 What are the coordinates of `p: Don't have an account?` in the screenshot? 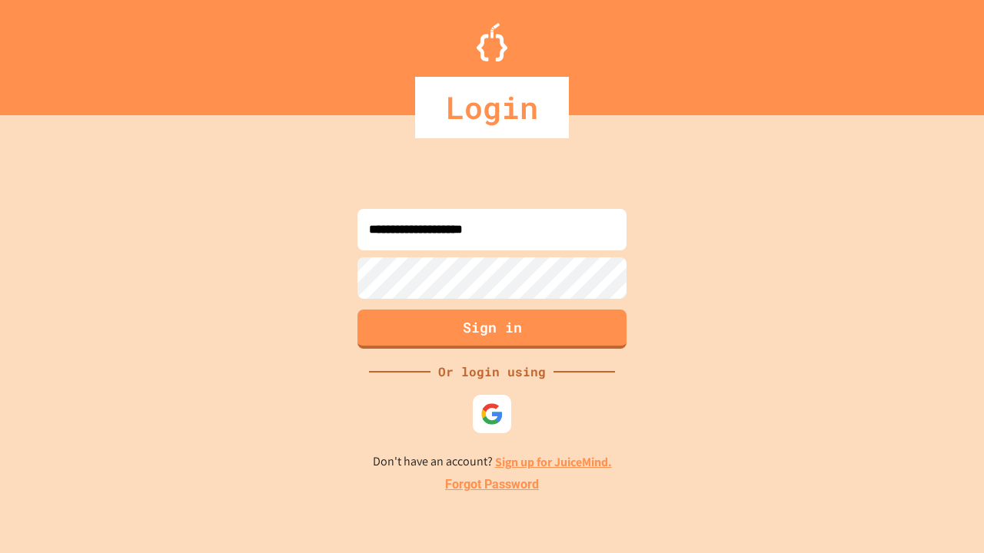 It's located at (492, 462).